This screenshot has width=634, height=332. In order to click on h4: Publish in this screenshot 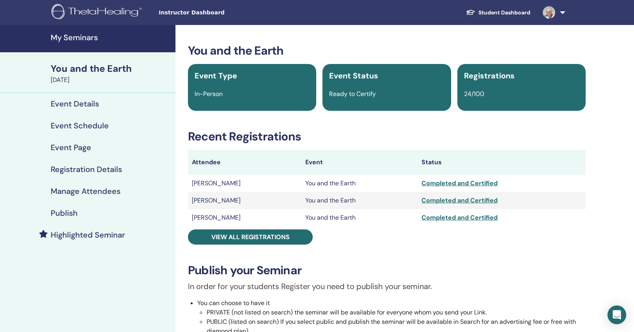, I will do `click(64, 213)`.